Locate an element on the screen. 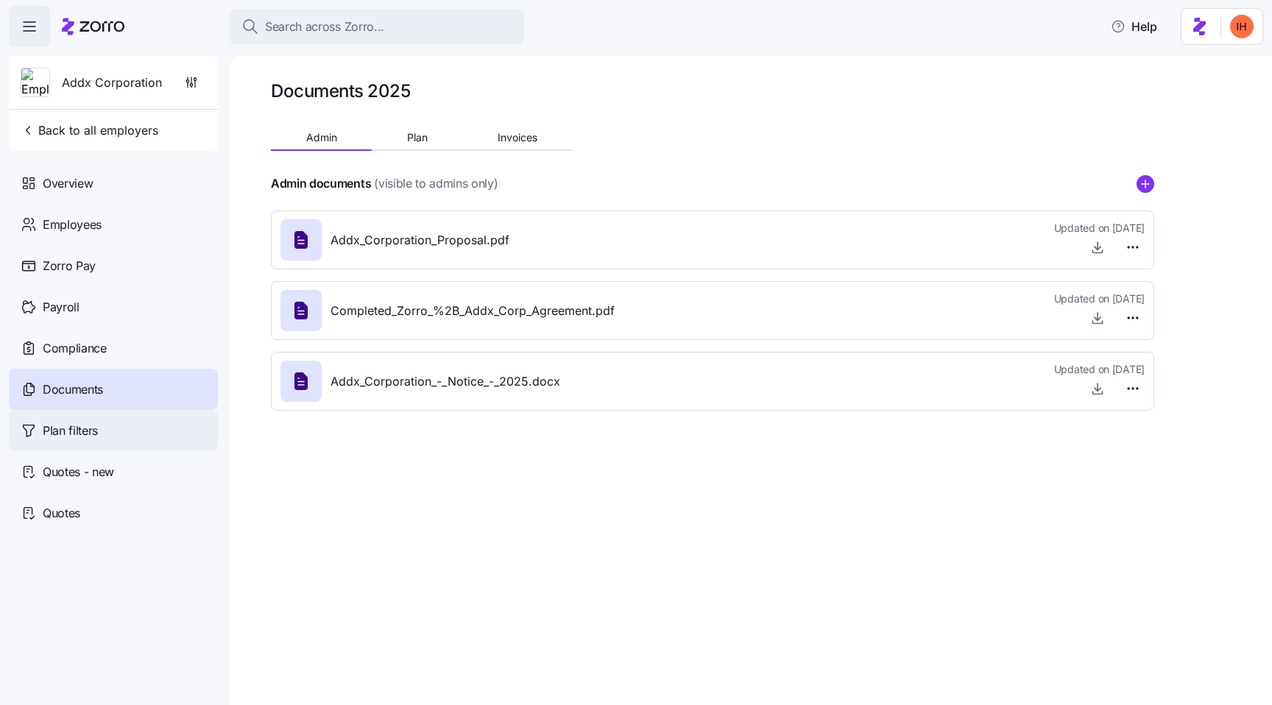  span: Back to all employers is located at coordinates (89, 130).